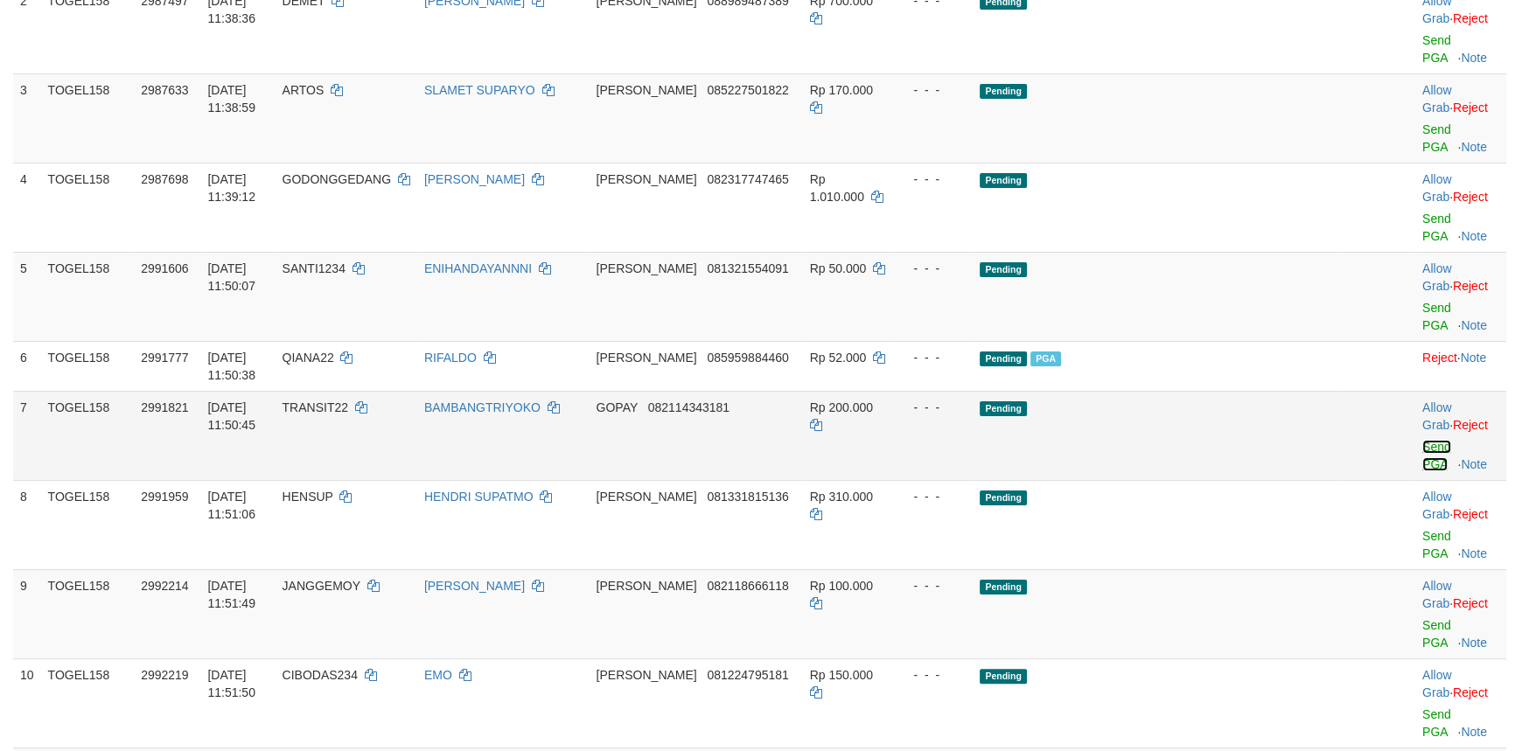 The image size is (1515, 751). Describe the element at coordinates (164, 90) in the screenshot. I see `span: 2987633` at that location.